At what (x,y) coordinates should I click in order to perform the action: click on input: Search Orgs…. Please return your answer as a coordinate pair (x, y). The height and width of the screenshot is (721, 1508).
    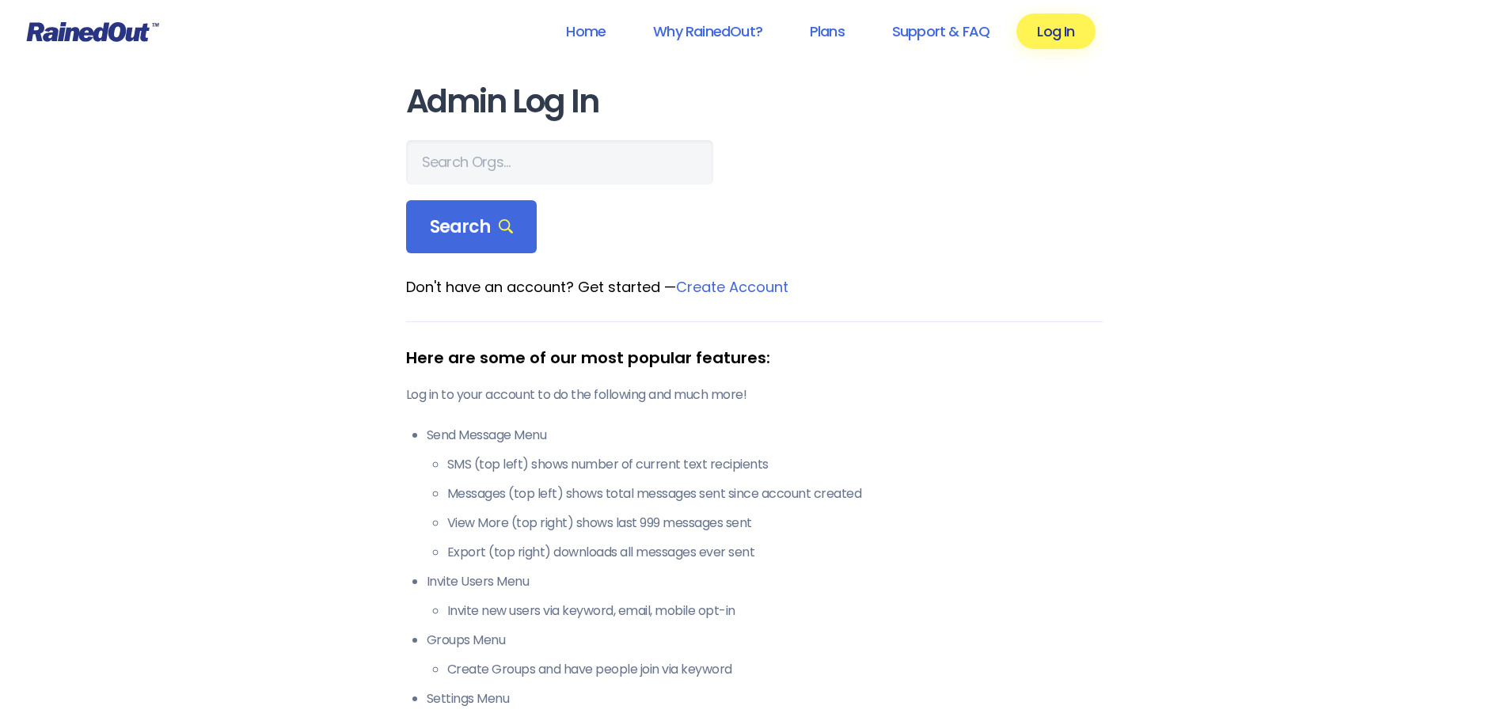
    Looking at the image, I should click on (559, 162).